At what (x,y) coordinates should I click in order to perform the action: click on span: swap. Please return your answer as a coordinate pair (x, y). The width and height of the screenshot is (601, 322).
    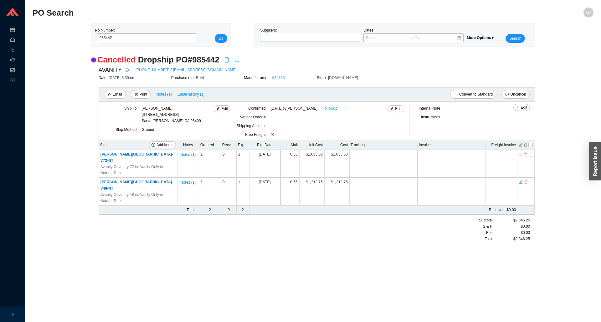
    Looking at the image, I should click on (456, 95).